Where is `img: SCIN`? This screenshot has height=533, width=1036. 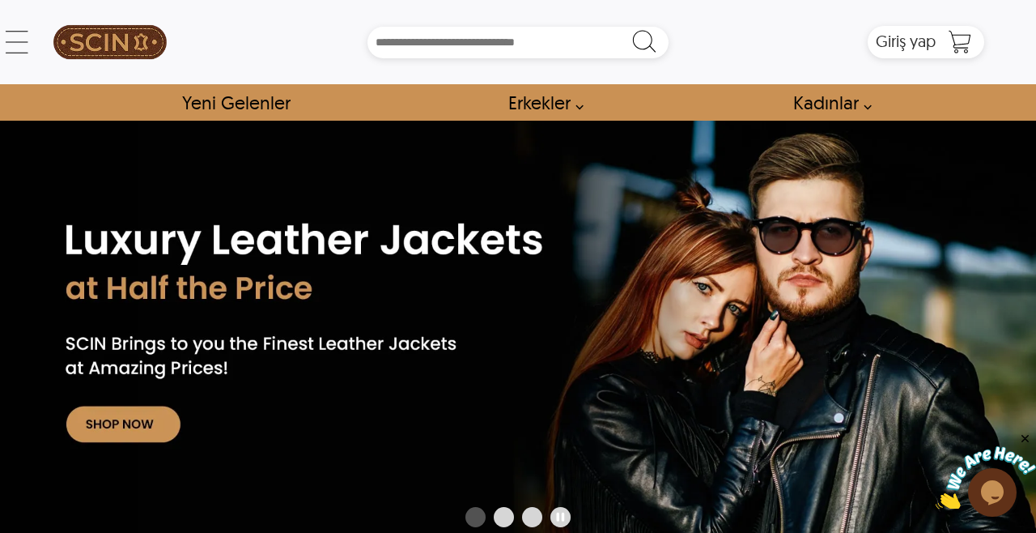 img: SCIN is located at coordinates (110, 42).